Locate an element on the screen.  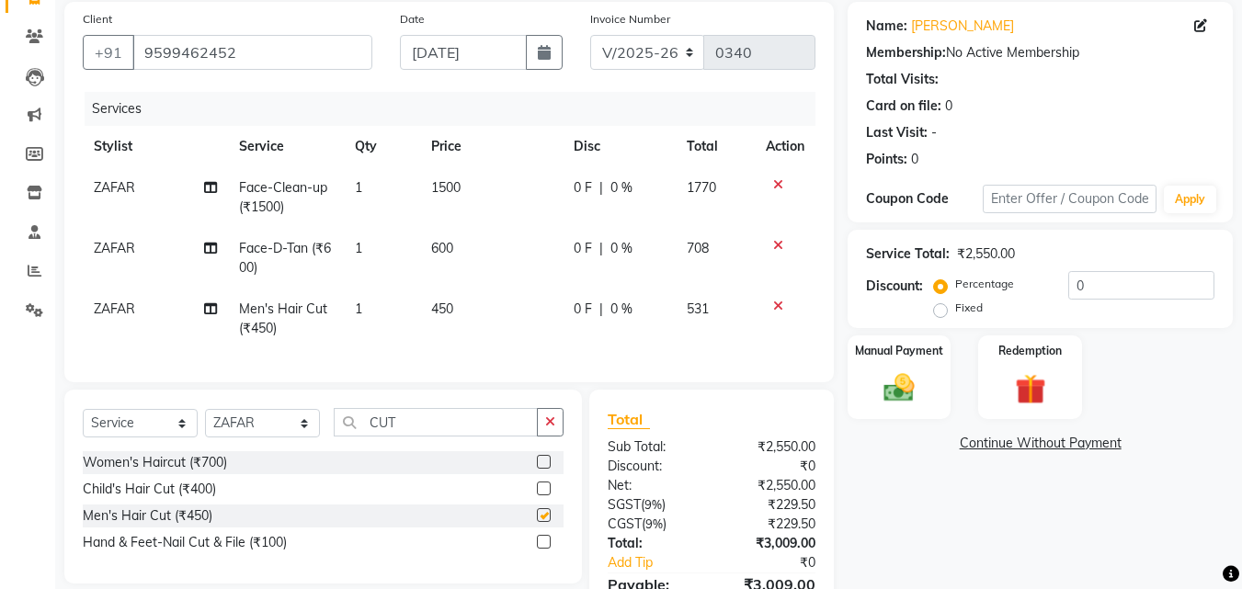
div: No Active Membership is located at coordinates (1040, 52).